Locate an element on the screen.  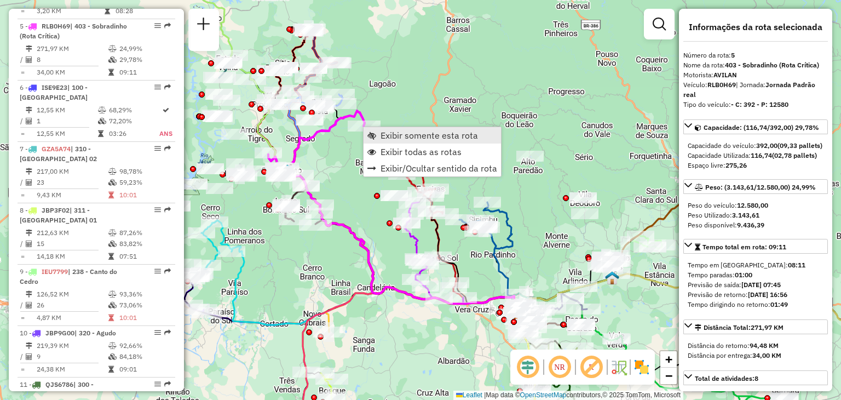
div: Previsão de saída: is located at coordinates (755, 285).